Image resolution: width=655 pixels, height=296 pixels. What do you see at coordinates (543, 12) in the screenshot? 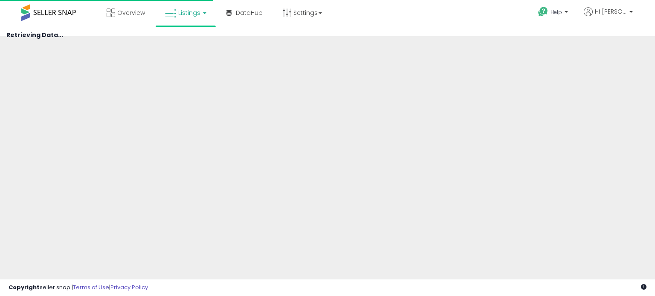
I see `i: Get Help` at bounding box center [543, 12].